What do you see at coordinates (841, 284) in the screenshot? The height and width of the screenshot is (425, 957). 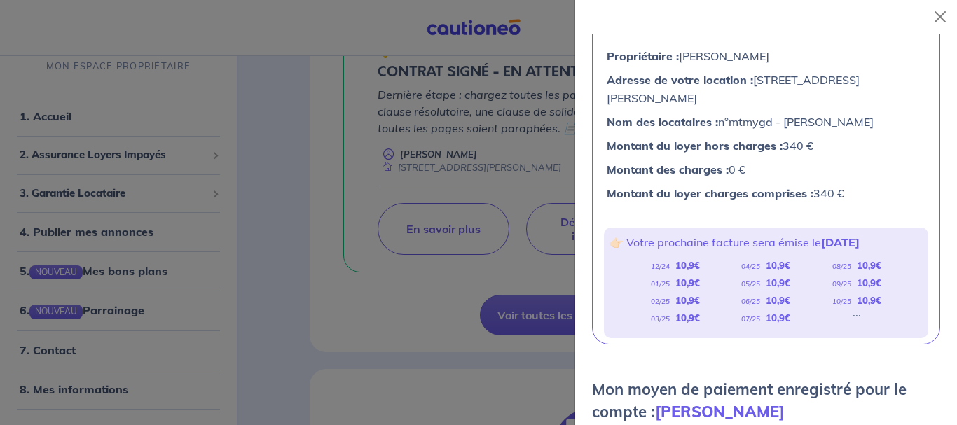 I see `em: 09/25` at bounding box center [841, 284].